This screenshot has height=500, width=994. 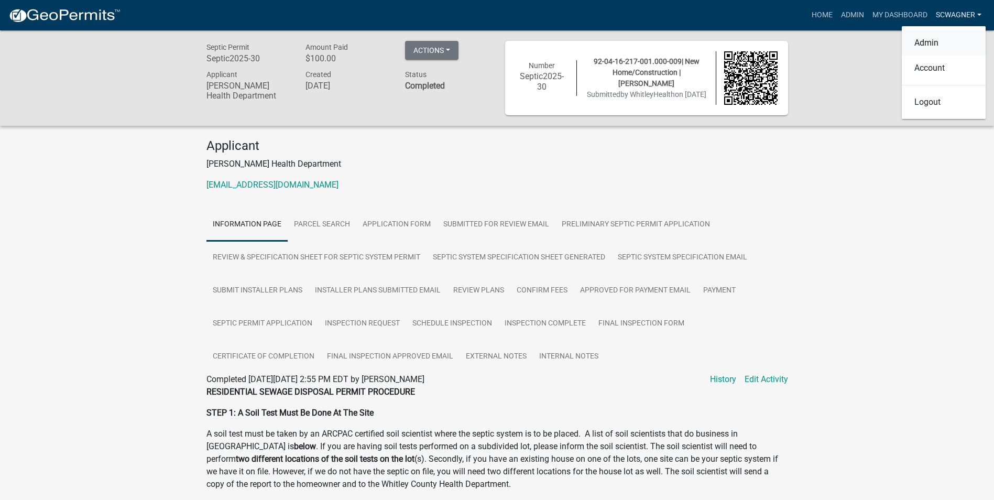 I want to click on a: Logout, so click(x=943, y=102).